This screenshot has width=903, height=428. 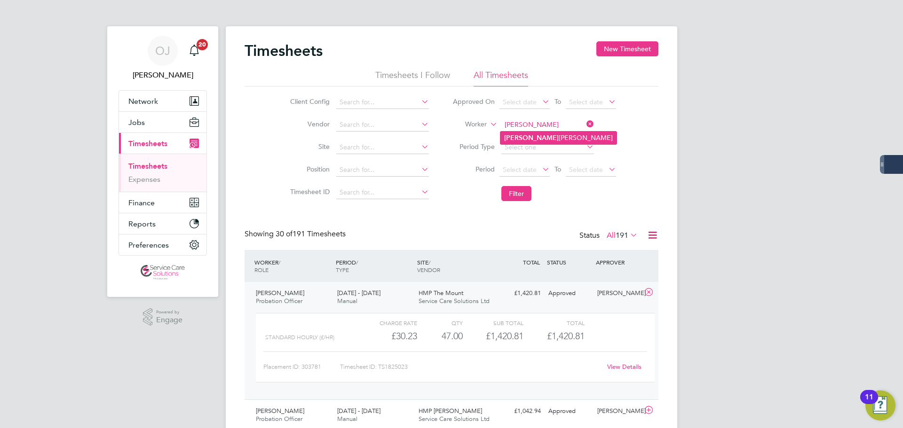 What do you see at coordinates (163, 317) in the screenshot?
I see `a: Powered byEngage` at bounding box center [163, 317].